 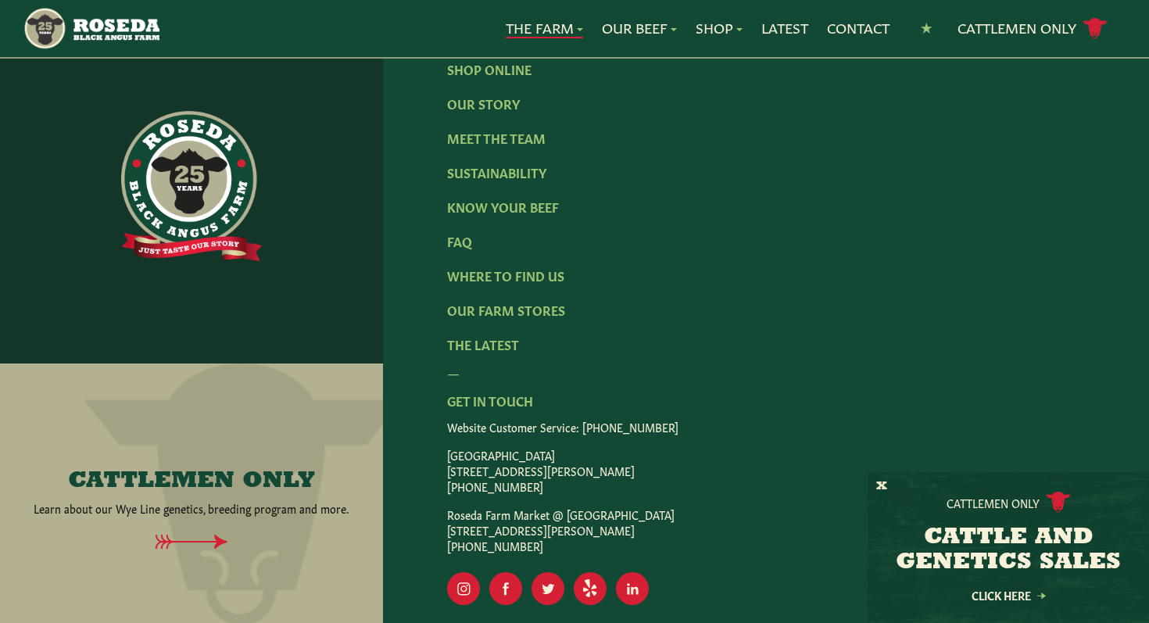 I want to click on a: Meet The Team, so click(x=496, y=138).